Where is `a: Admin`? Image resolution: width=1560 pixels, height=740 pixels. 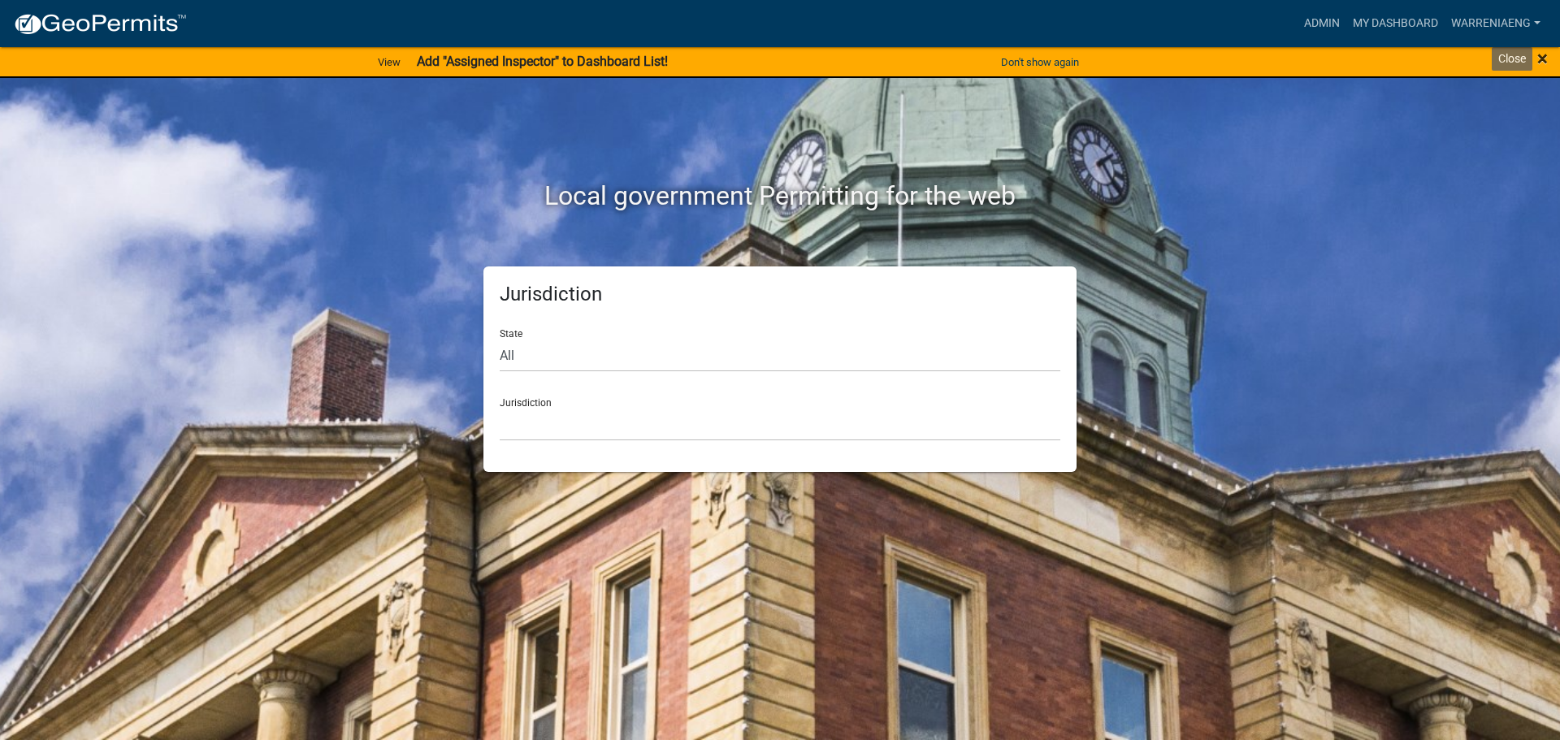 a: Admin is located at coordinates (1322, 24).